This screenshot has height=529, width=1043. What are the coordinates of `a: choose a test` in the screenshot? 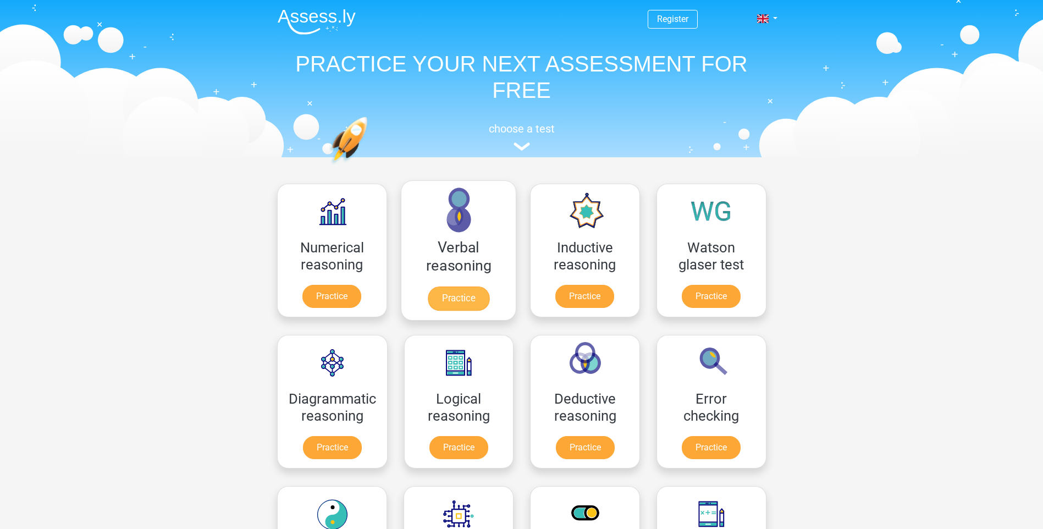 It's located at (522, 136).